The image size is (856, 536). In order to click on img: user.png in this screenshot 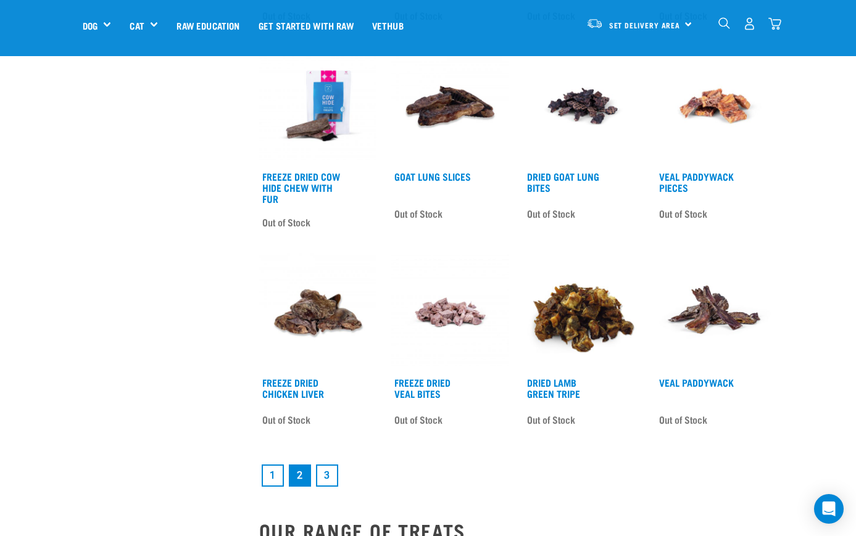, I will do `click(749, 23)`.